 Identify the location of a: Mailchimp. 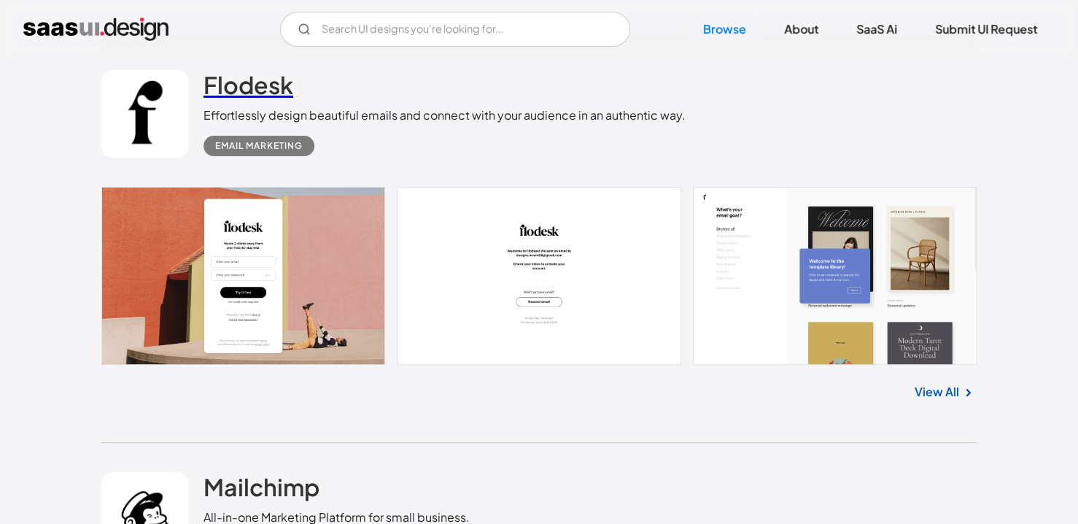
(261, 490).